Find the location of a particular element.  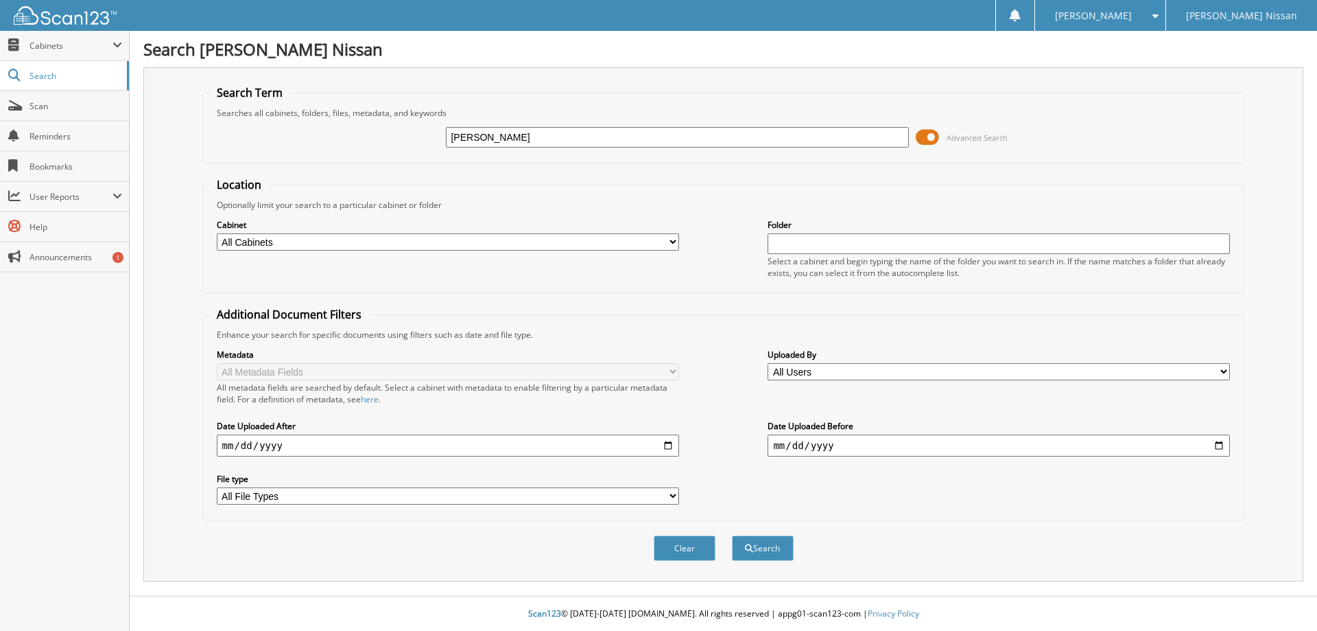

label: Date Uploaded After is located at coordinates (448, 425).